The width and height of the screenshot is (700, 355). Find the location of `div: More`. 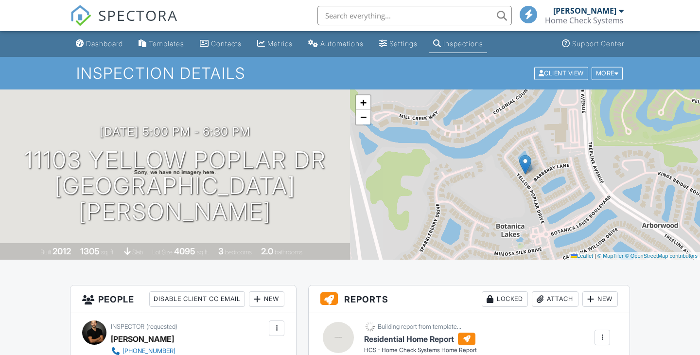

div: More is located at coordinates (607, 73).